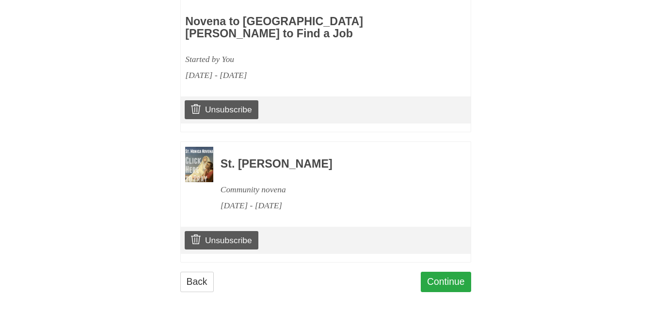 This screenshot has width=651, height=311. What do you see at coordinates (297, 59) in the screenshot?
I see `div: Started by You` at bounding box center [297, 59].